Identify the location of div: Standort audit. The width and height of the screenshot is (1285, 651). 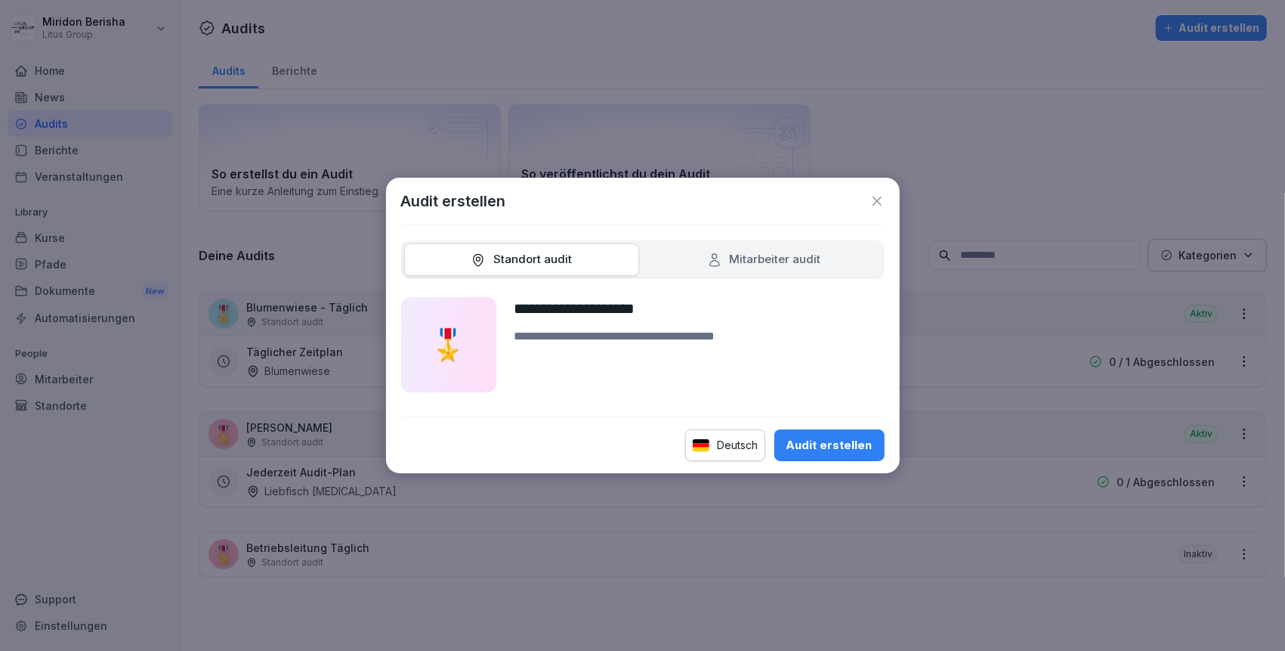
(521, 259).